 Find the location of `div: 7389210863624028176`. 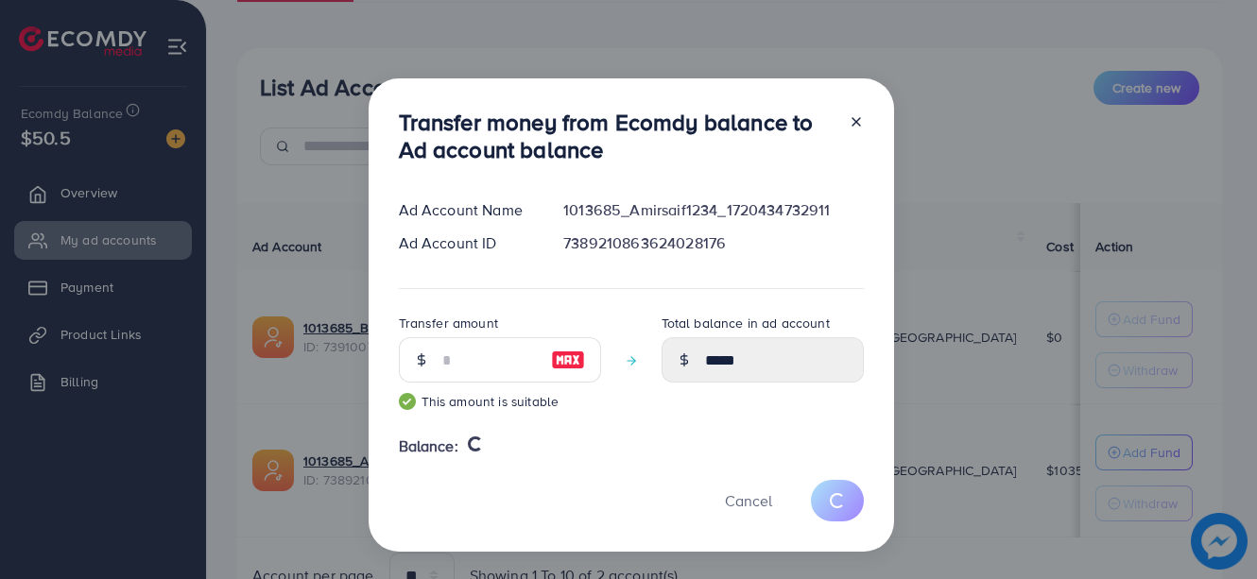

div: 7389210863624028176 is located at coordinates (713, 243).